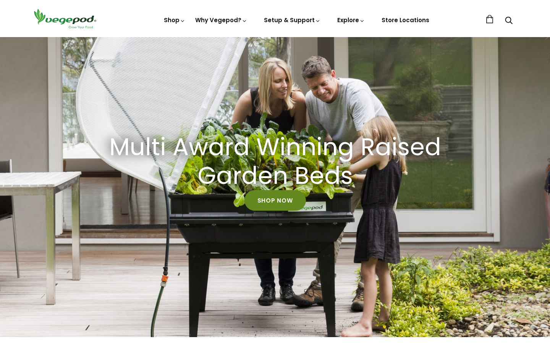  What do you see at coordinates (351, 20) in the screenshot?
I see `a: Explore` at bounding box center [351, 20].